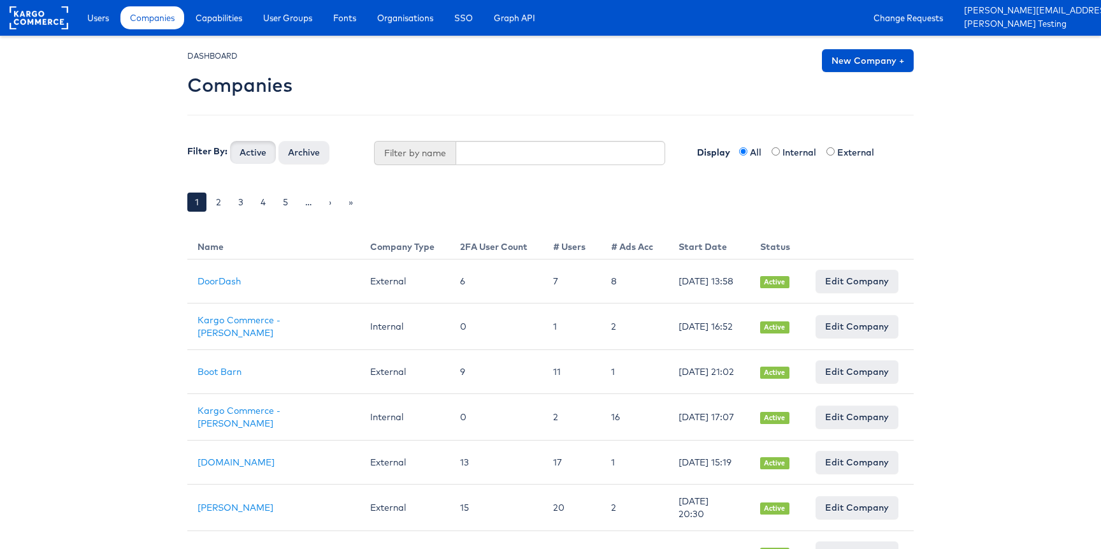 This screenshot has height=549, width=1101. I want to click on a: Organisations, so click(405, 18).